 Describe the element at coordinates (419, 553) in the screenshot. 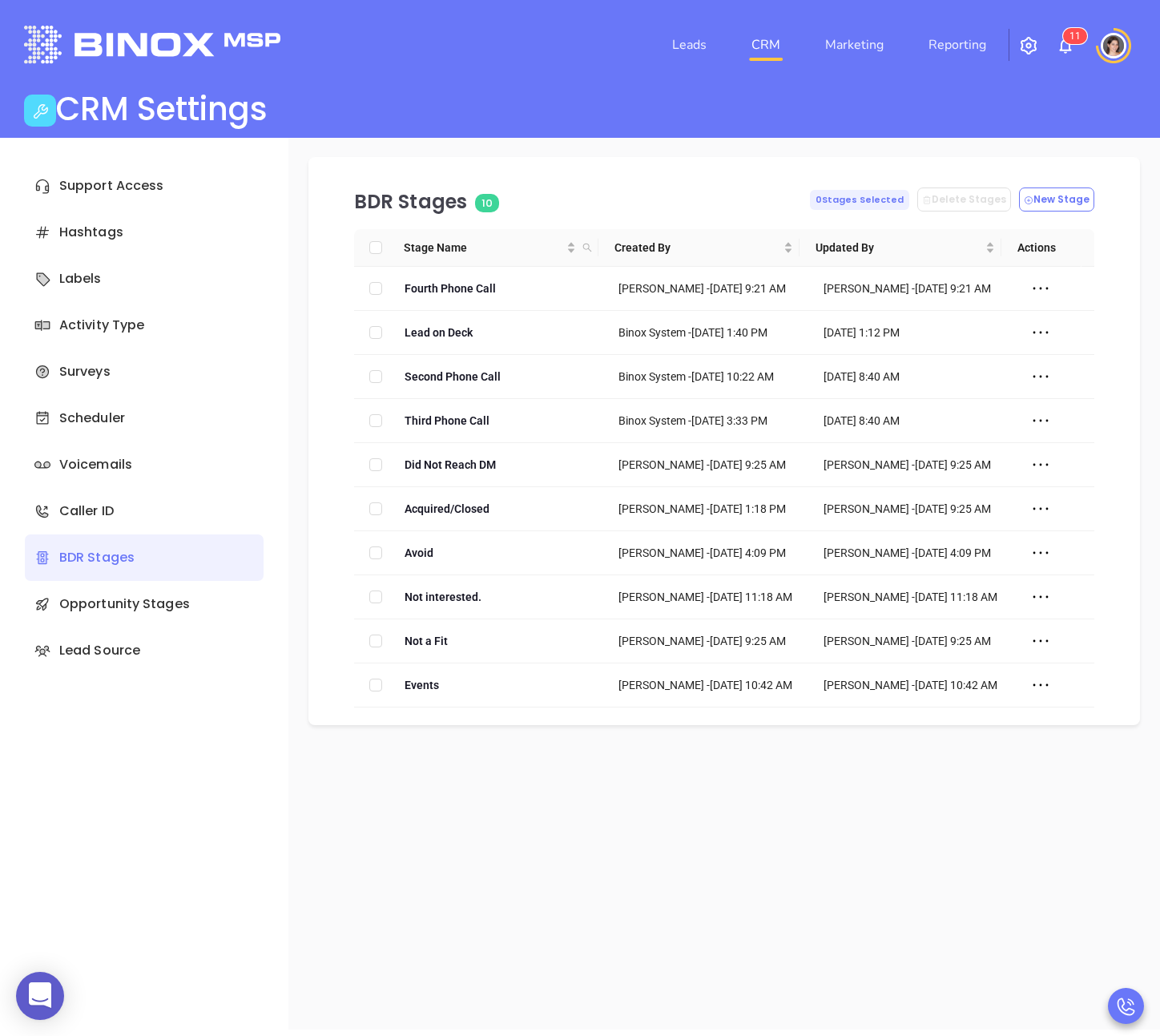

I see `span: Avoid` at that location.